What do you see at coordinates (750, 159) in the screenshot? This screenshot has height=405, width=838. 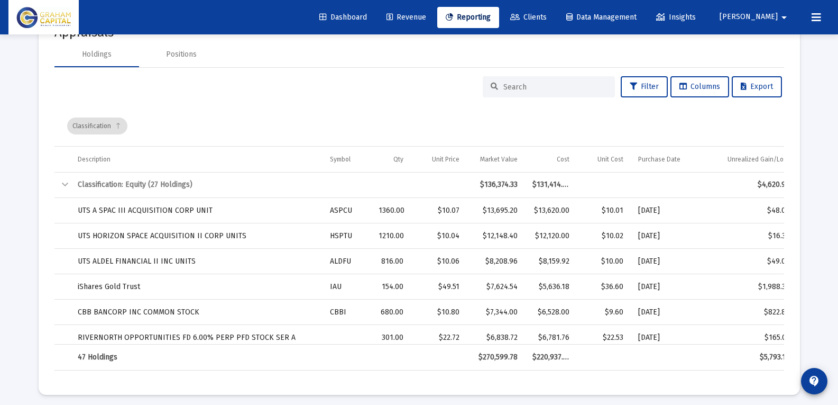 I see `td: Column Unrealized Gain/Loss` at bounding box center [750, 159].